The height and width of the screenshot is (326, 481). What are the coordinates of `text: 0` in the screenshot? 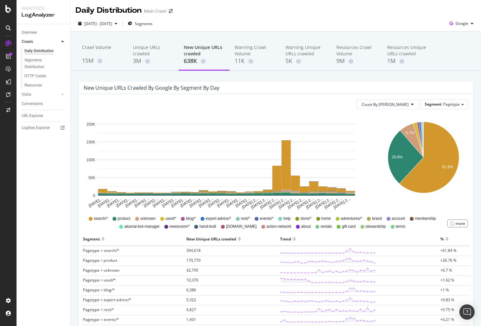 It's located at (94, 196).